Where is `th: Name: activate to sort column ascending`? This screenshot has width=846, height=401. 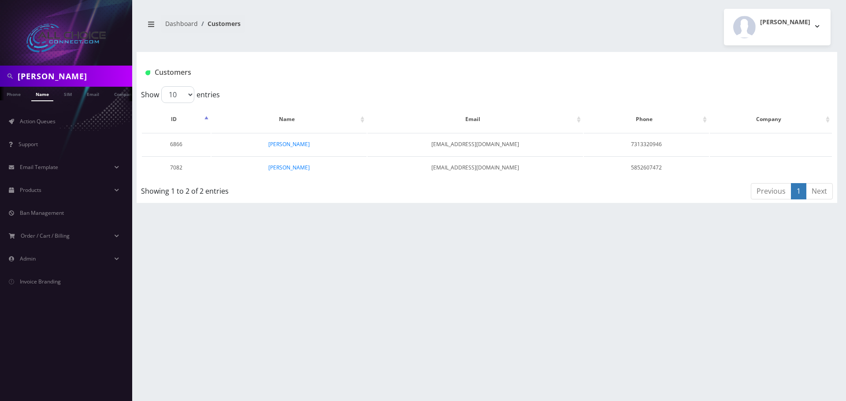
th: Name: activate to sort column ascending is located at coordinates (289, 119).